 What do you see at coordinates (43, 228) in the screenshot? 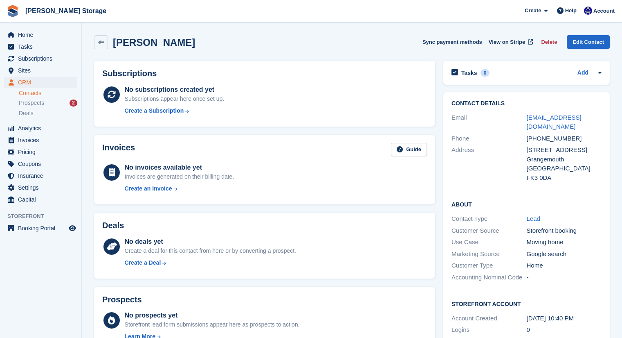
I see `span: Booking Portal` at bounding box center [43, 228].